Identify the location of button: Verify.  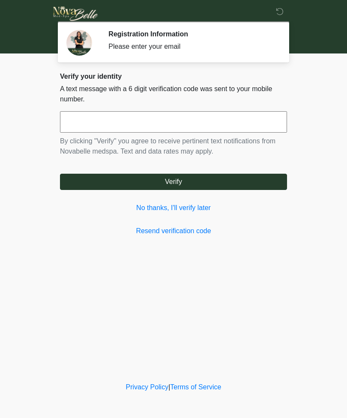
(173, 182).